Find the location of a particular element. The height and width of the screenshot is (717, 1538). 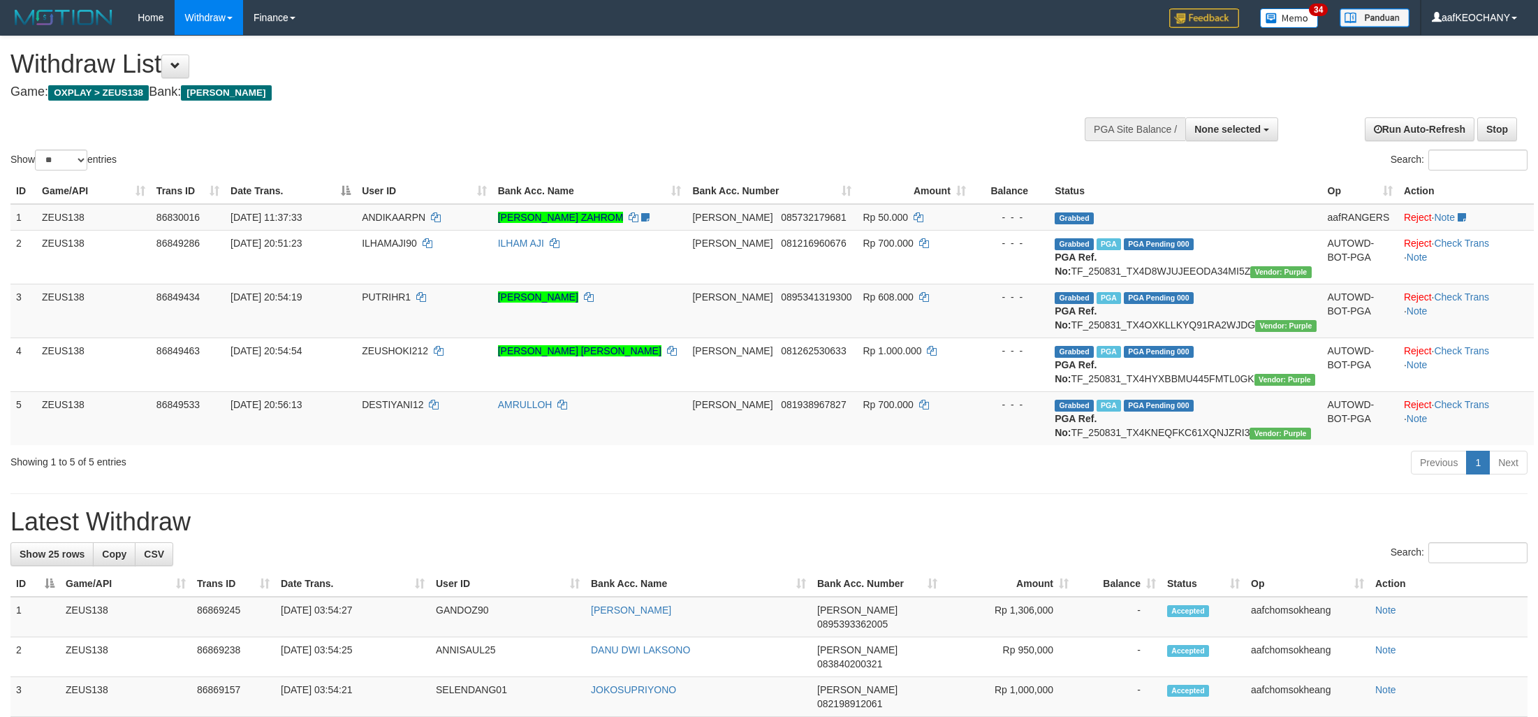

th: Balance is located at coordinates (1010, 191).